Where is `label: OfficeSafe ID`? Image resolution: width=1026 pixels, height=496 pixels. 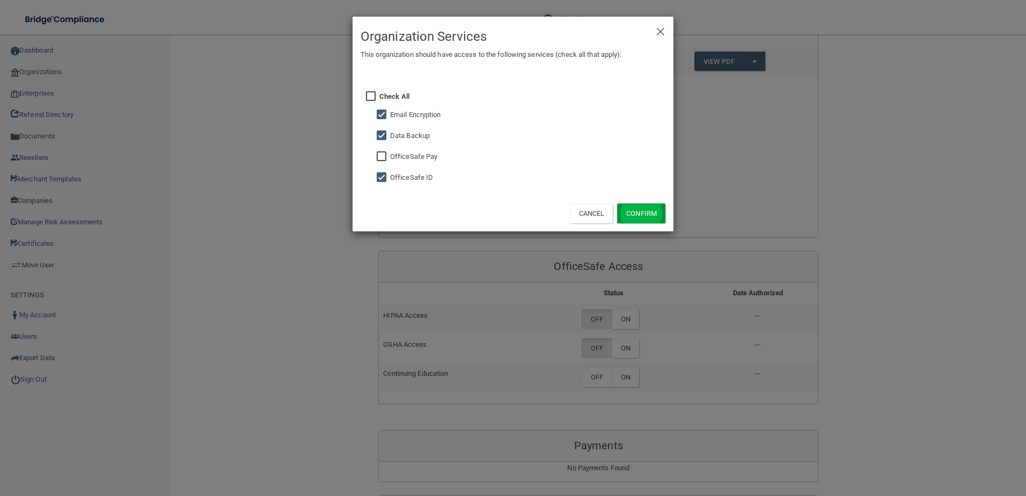 label: OfficeSafe ID is located at coordinates (412, 178).